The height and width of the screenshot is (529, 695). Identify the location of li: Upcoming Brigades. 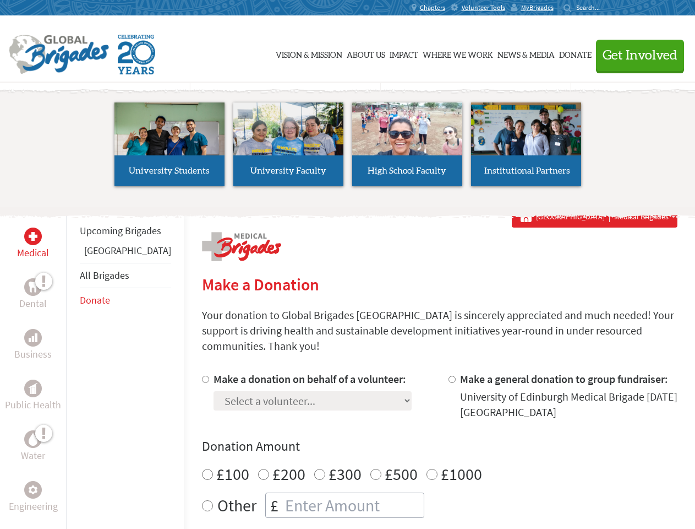
(126, 231).